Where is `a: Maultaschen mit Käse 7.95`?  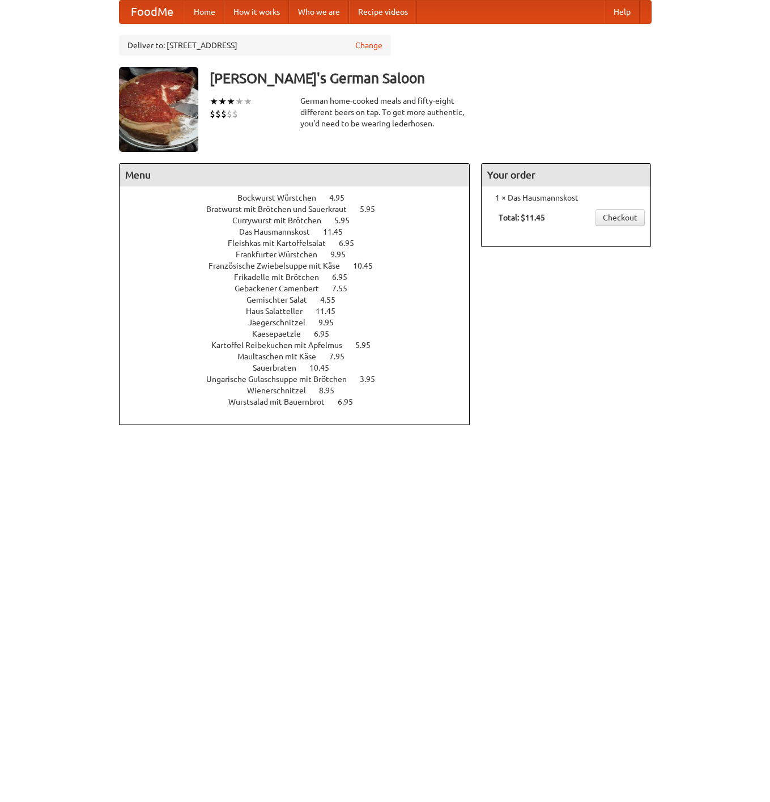
a: Maultaschen mit Käse 7.95 is located at coordinates (301, 356).